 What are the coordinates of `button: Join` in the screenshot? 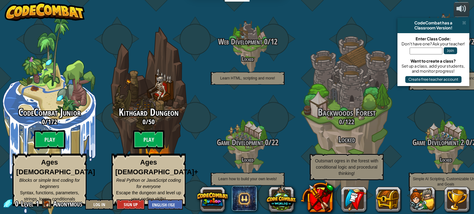 It's located at (450, 51).